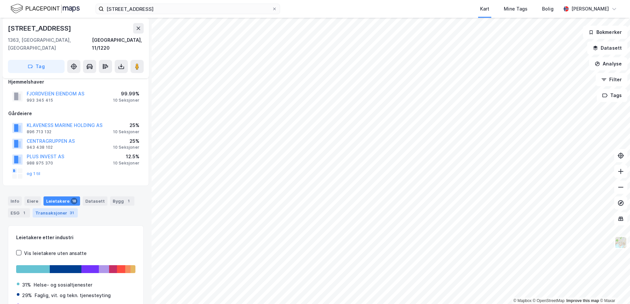 This screenshot has width=630, height=304. I want to click on button: Datasett, so click(607, 48).